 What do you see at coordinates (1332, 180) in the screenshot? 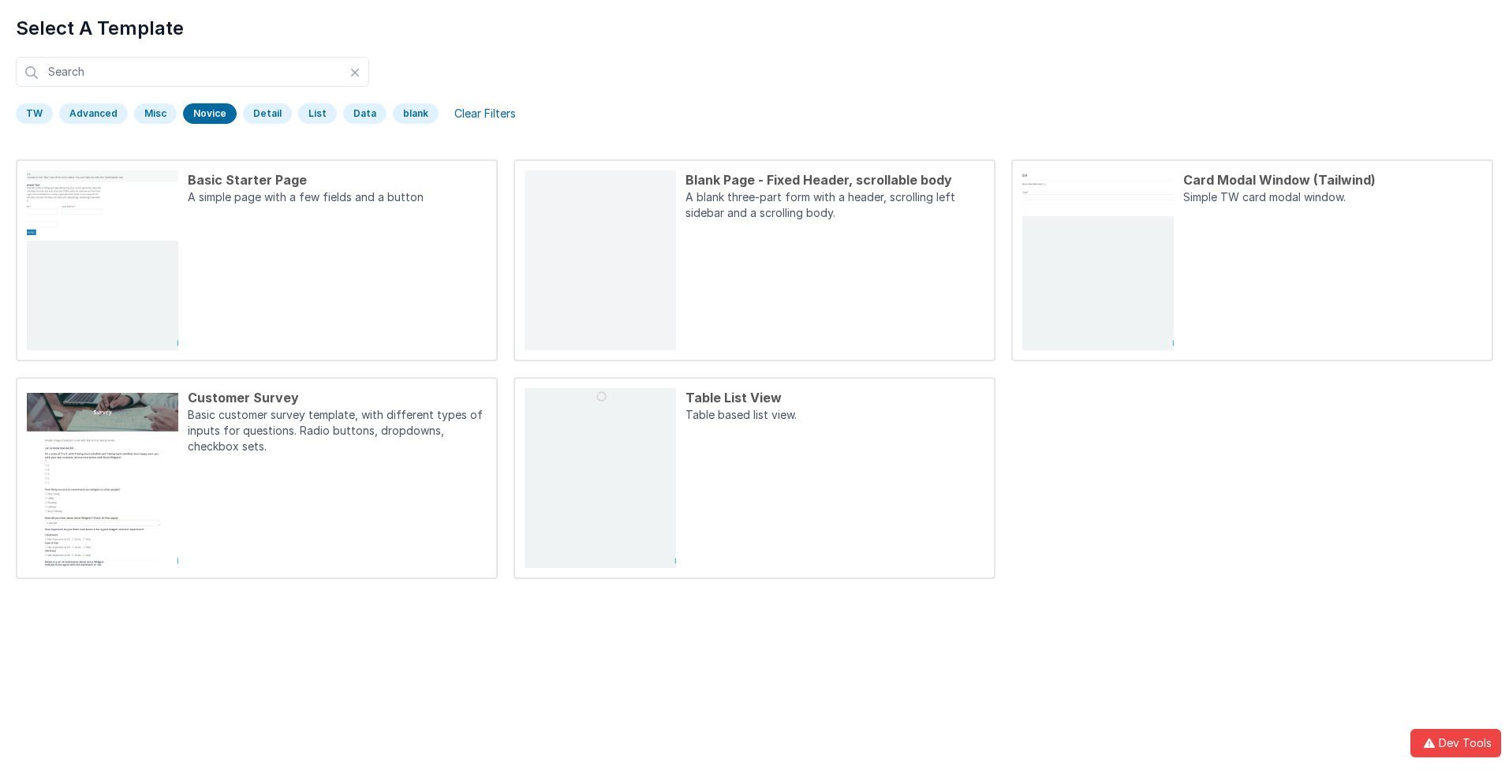
I see `div: Card Modal Window (Tailwind)` at bounding box center [1332, 180].